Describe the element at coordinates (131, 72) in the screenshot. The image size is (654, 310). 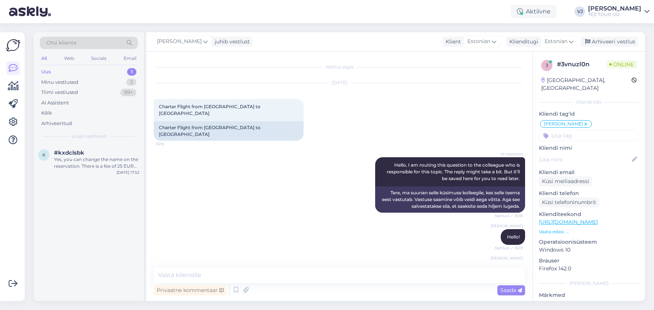
I see `div: 1` at that location.